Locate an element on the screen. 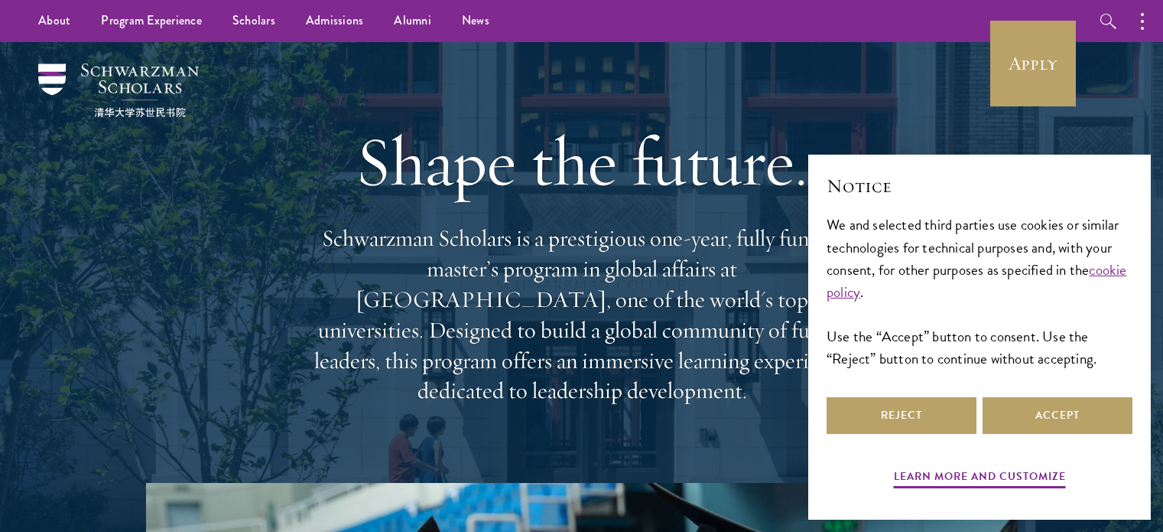  a: Apply is located at coordinates (1033, 63).